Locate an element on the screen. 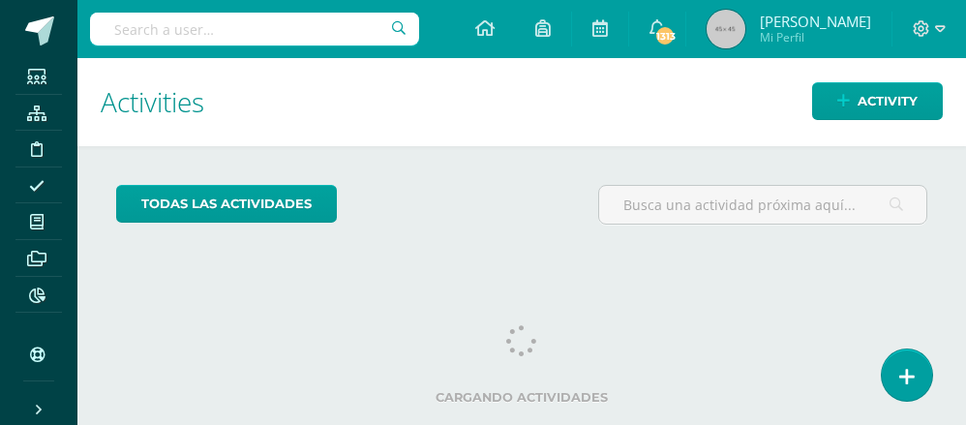  a: todas las Actividades is located at coordinates (226, 203).